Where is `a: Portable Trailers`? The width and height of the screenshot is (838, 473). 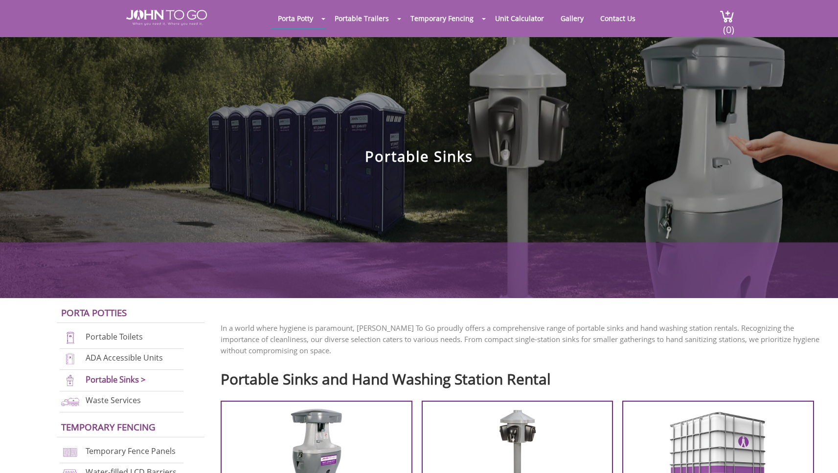
a: Portable Trailers is located at coordinates (361, 18).